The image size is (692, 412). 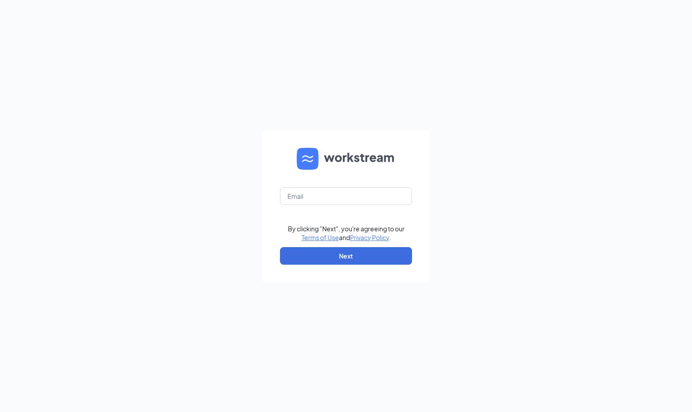 What do you see at coordinates (346, 196) in the screenshot?
I see `input: Email` at bounding box center [346, 196].